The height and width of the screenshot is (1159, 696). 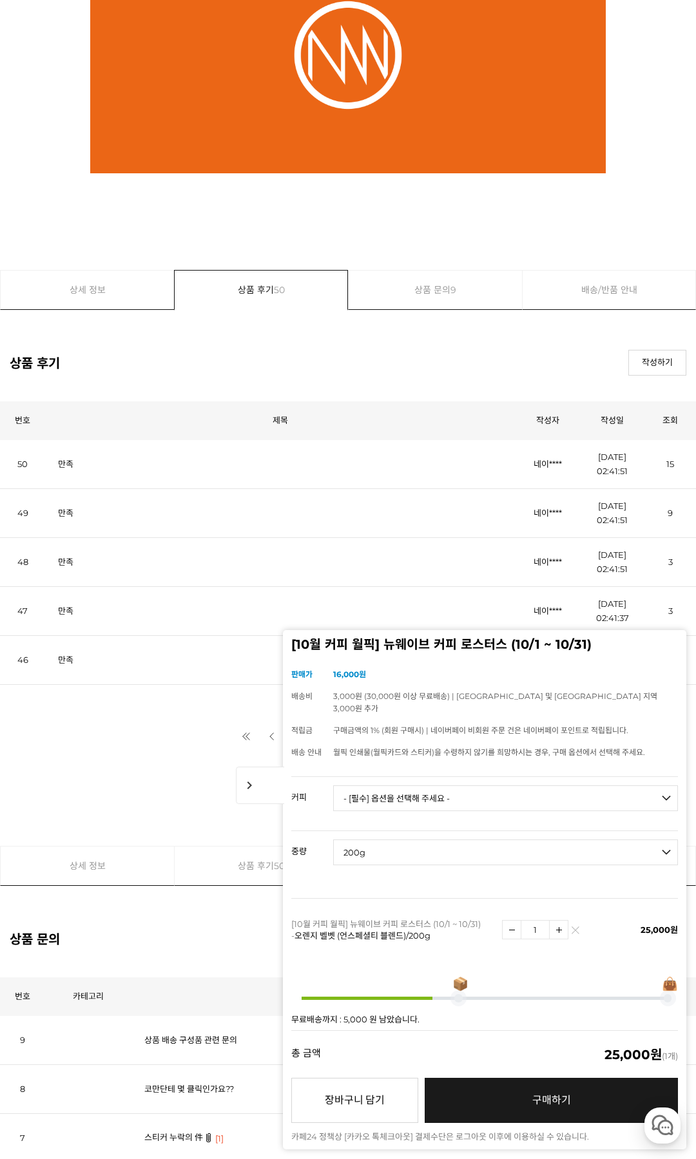 I want to click on span: 25,000원, so click(x=659, y=930).